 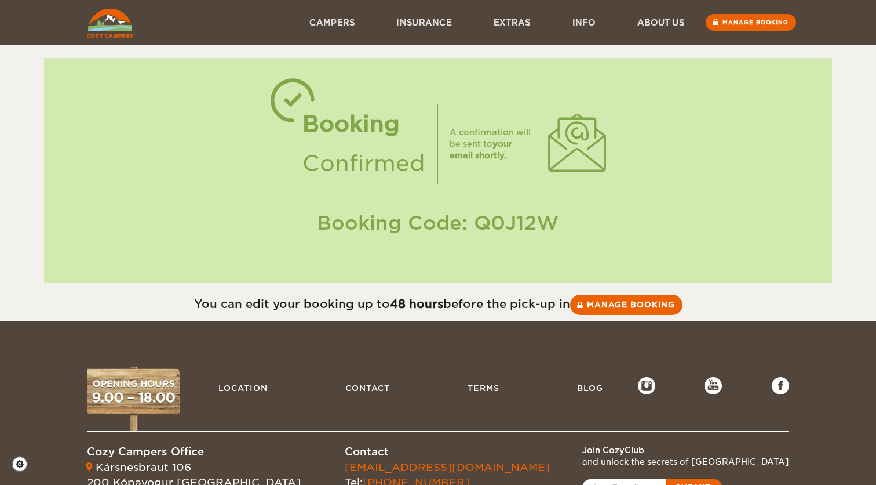 What do you see at coordinates (483, 388) in the screenshot?
I see `a: Terms` at bounding box center [483, 388].